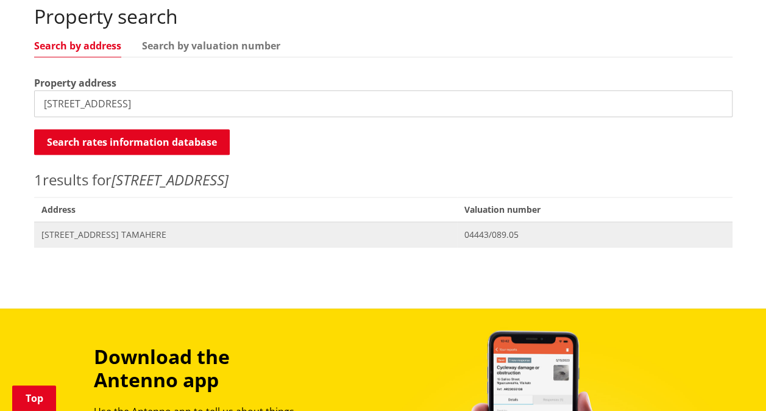 This screenshot has width=766, height=411. Describe the element at coordinates (211, 46) in the screenshot. I see `a: Search by valuation number` at that location.